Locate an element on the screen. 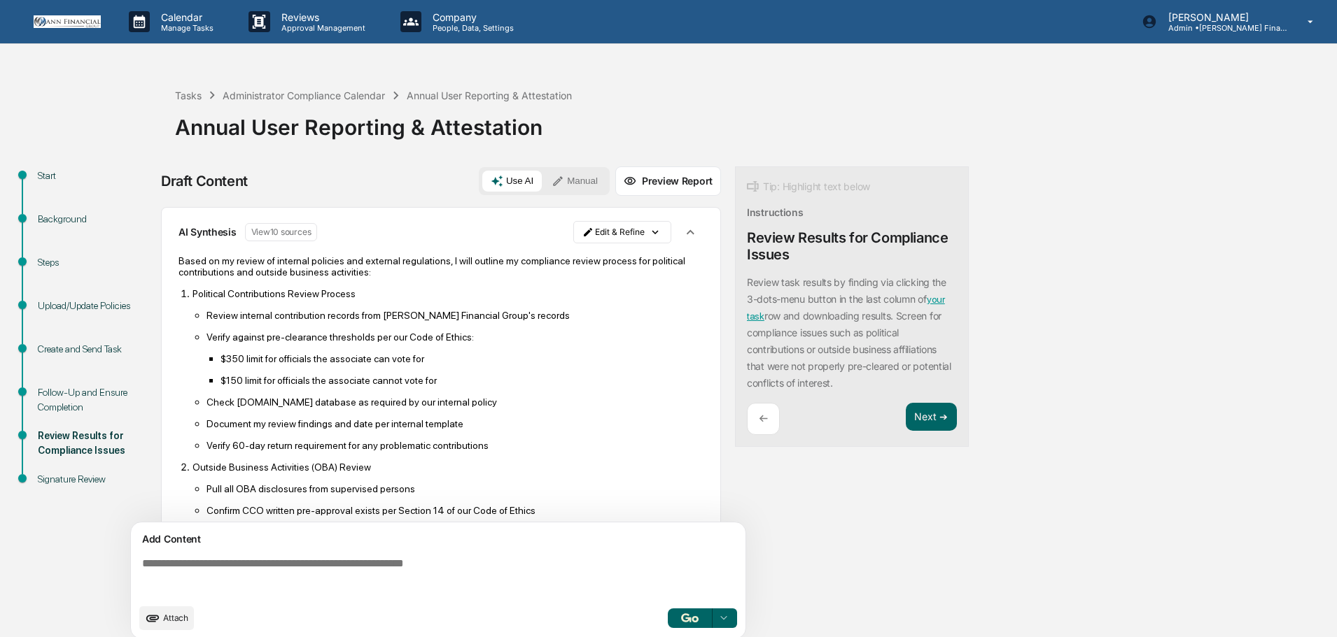  p: $350 limit for officials the associate can vote for is located at coordinates (462, 359).